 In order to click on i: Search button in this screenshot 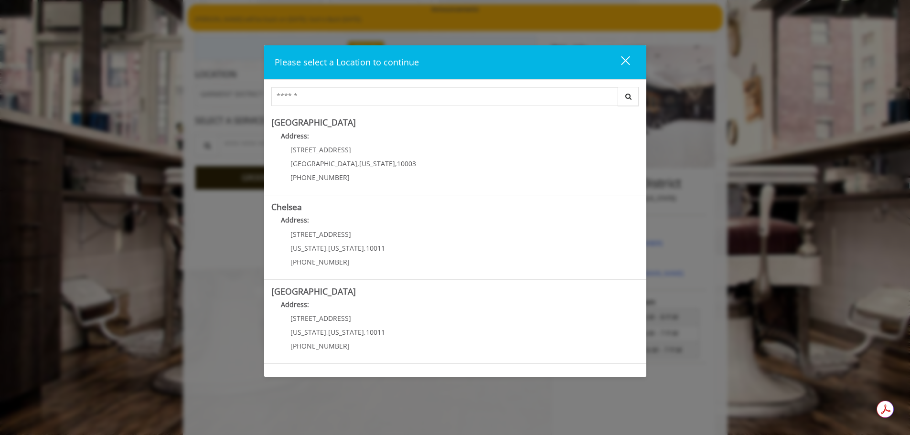, I will do `click(628, 97)`.